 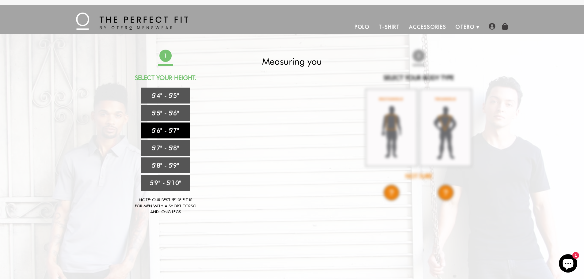 I want to click on a: 5'6" - 5'7", so click(x=166, y=131).